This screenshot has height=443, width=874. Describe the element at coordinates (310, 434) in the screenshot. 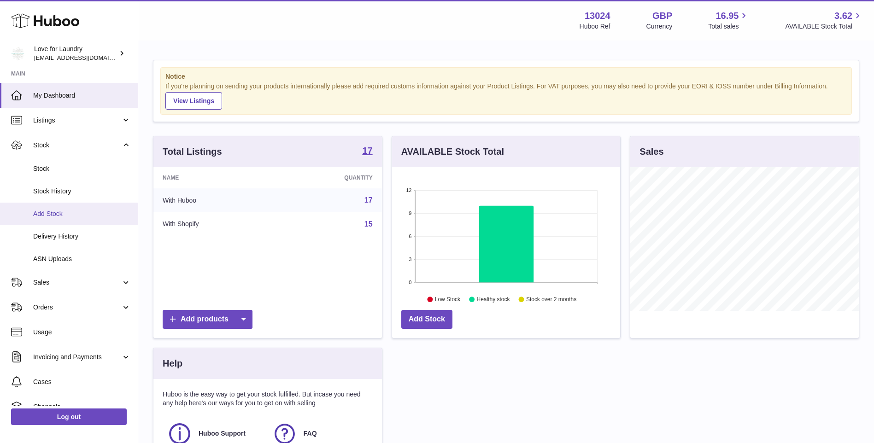

I see `span: FAQ` at that location.